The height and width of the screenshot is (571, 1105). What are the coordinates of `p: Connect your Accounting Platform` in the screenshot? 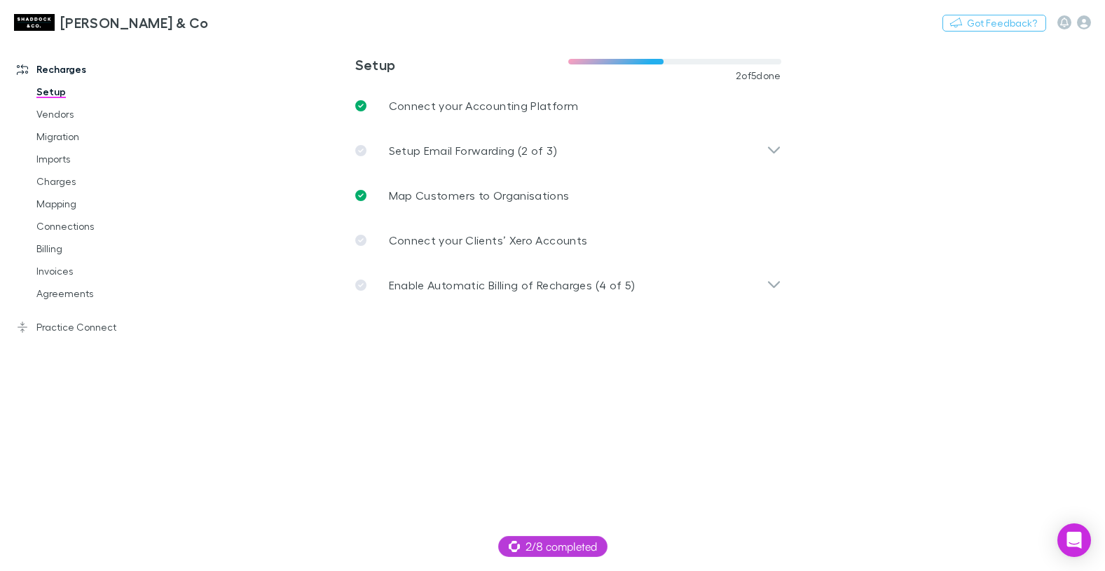 It's located at (483, 106).